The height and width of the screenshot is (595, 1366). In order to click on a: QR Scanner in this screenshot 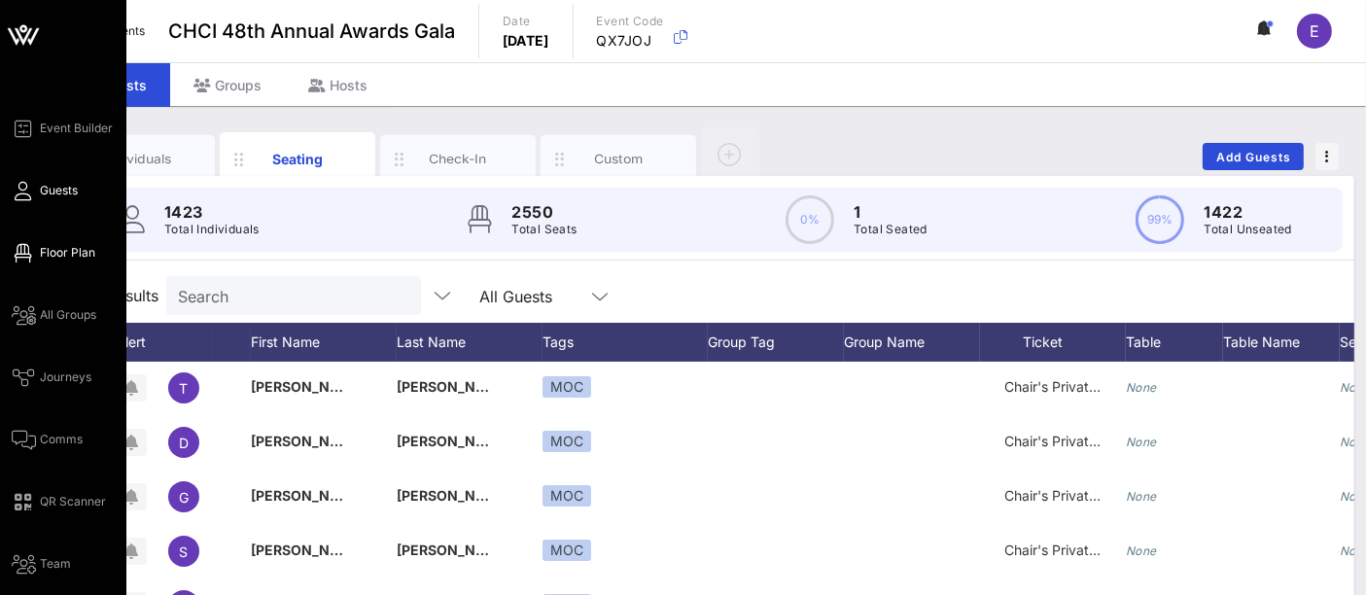, I will do `click(58, 502)`.